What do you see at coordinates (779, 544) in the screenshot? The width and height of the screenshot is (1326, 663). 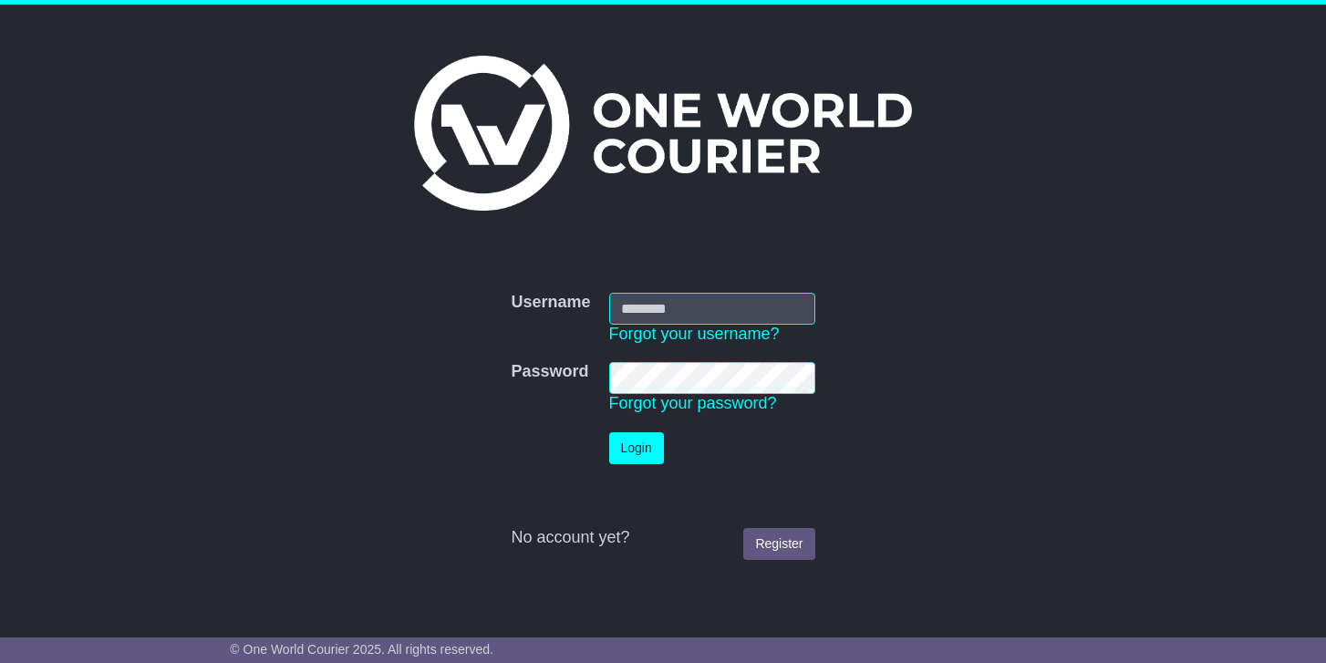 I see `a: Register` at bounding box center [779, 544].